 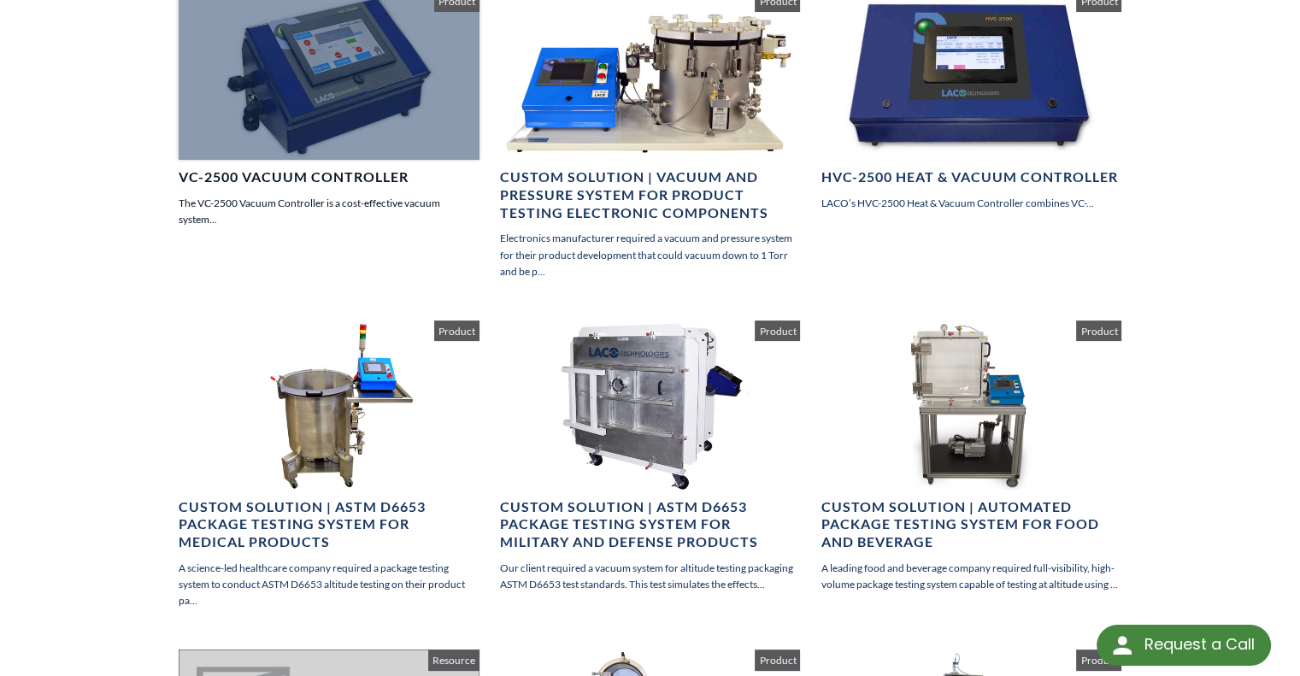 I want to click on h4: Custom Solution | Vacuum and Pressure System for Product Testing Electronic Components, so click(x=650, y=195).